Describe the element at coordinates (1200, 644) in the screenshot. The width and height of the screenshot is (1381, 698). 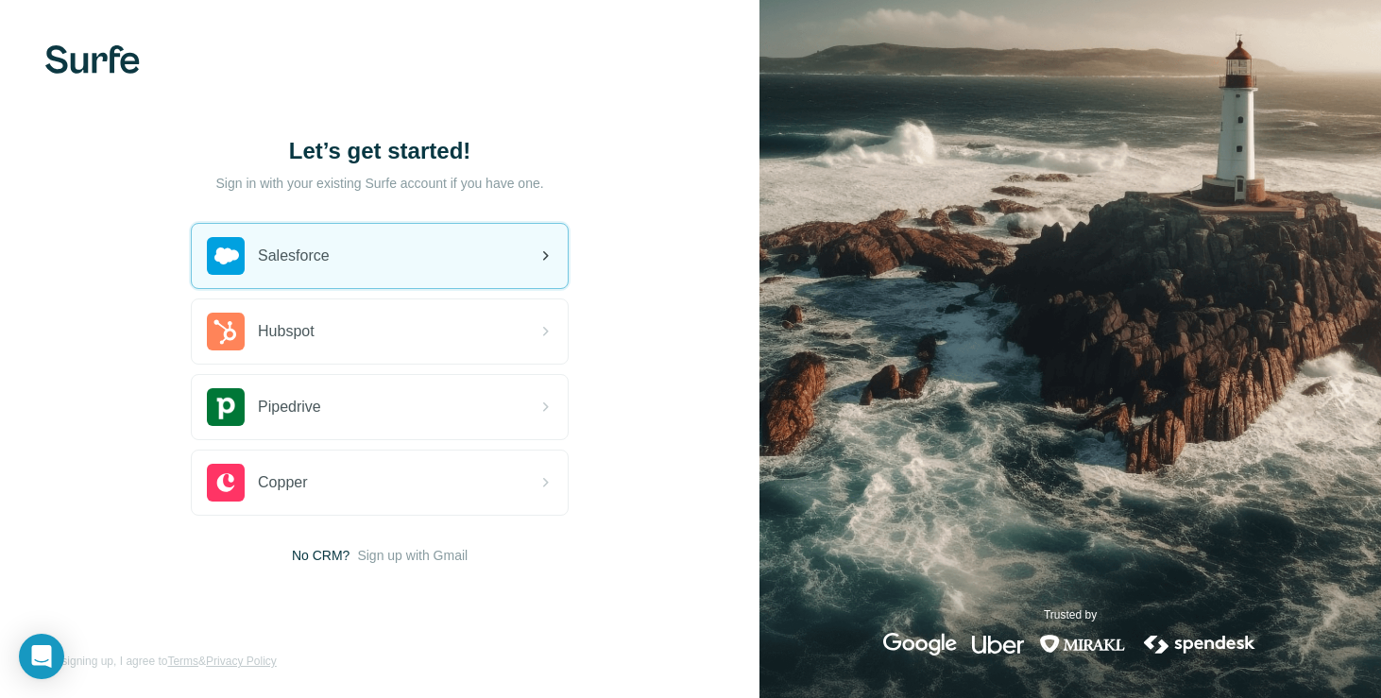
I see `img: spendesk's logo` at that location.